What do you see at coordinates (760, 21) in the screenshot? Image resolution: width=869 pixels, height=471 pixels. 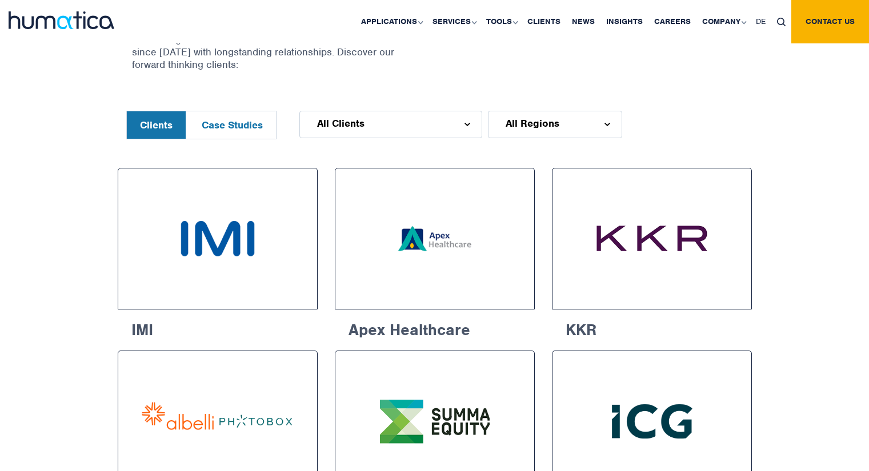 I see `span: DE` at bounding box center [760, 21].